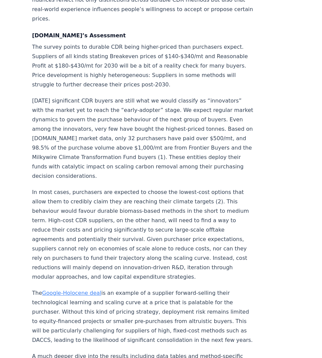  Describe the element at coordinates (144, 66) in the screenshot. I see `p: The survey points to durable CDR being higher-priced than purchasers expect. Suppliers of all kin...` at that location.